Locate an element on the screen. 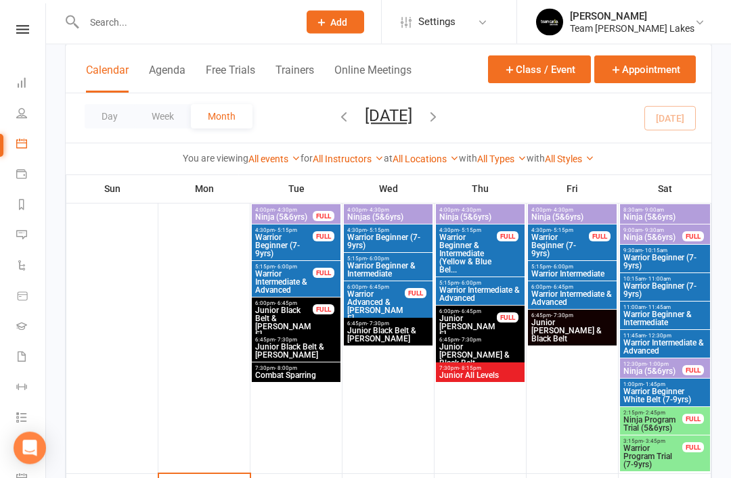 This screenshot has height=478, width=731. span: - 2:45pm is located at coordinates (654, 413).